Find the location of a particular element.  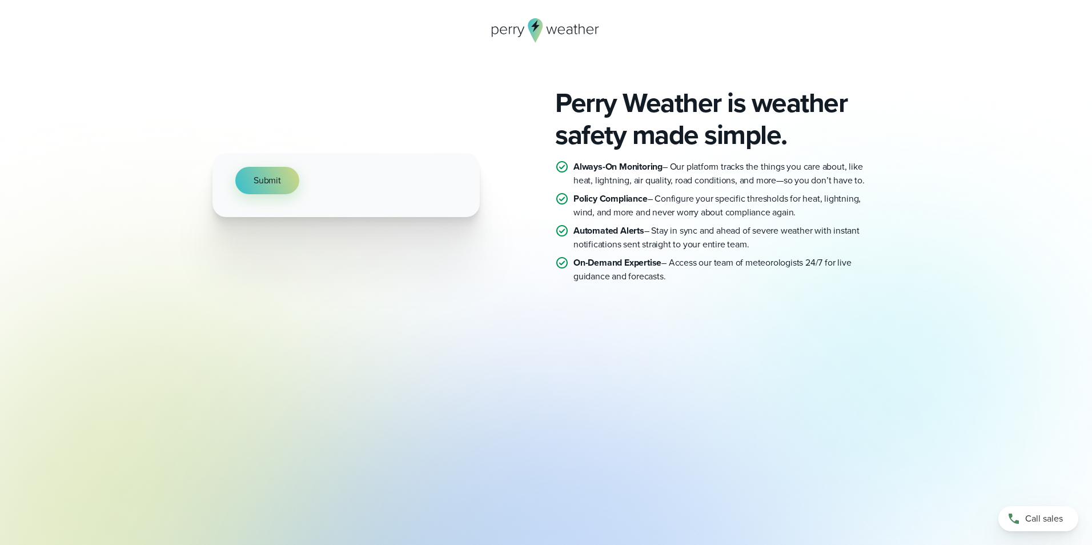

strong: Automated Alerts is located at coordinates (609, 230).